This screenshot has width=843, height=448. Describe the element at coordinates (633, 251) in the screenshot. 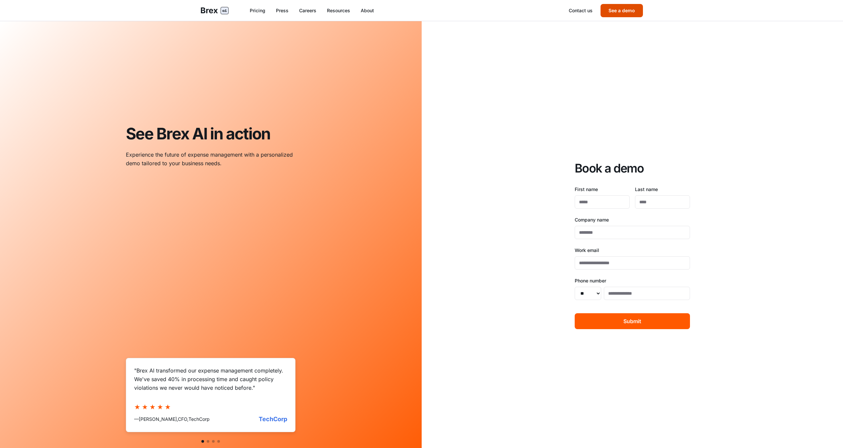

I see `label: Work email` at that location.